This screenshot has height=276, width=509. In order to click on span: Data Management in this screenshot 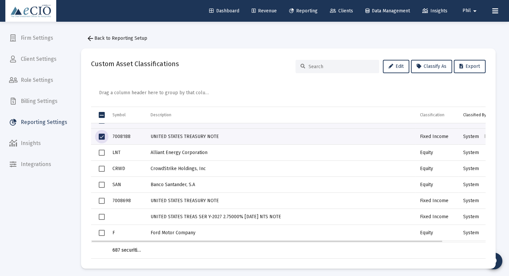, I will do `click(387, 11)`.